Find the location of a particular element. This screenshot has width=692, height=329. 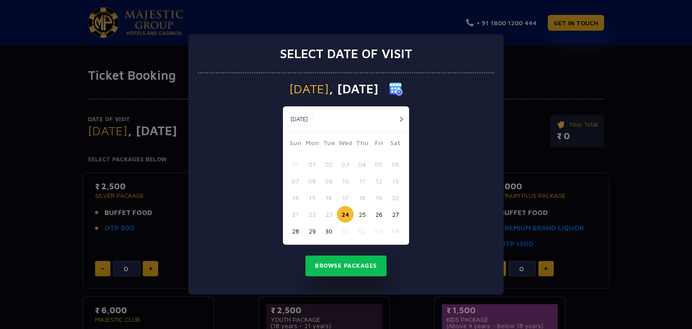

button: 06 is located at coordinates (395, 164).